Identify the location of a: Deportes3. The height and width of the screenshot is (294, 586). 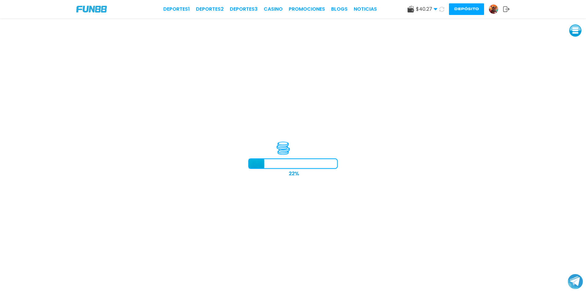
(244, 9).